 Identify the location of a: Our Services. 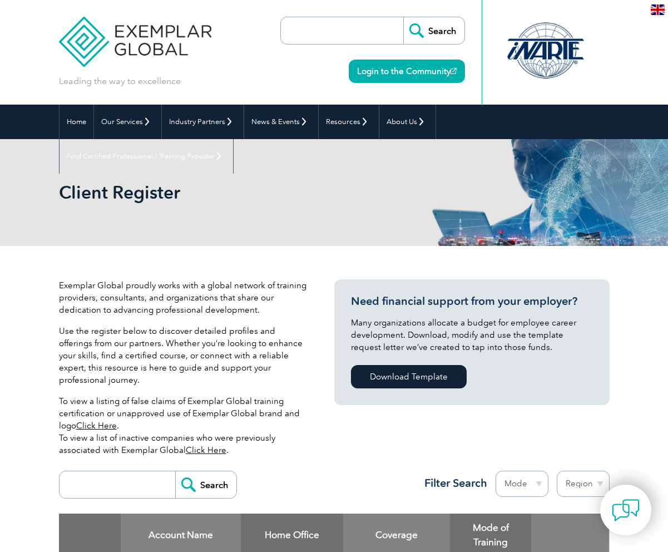
(127, 122).